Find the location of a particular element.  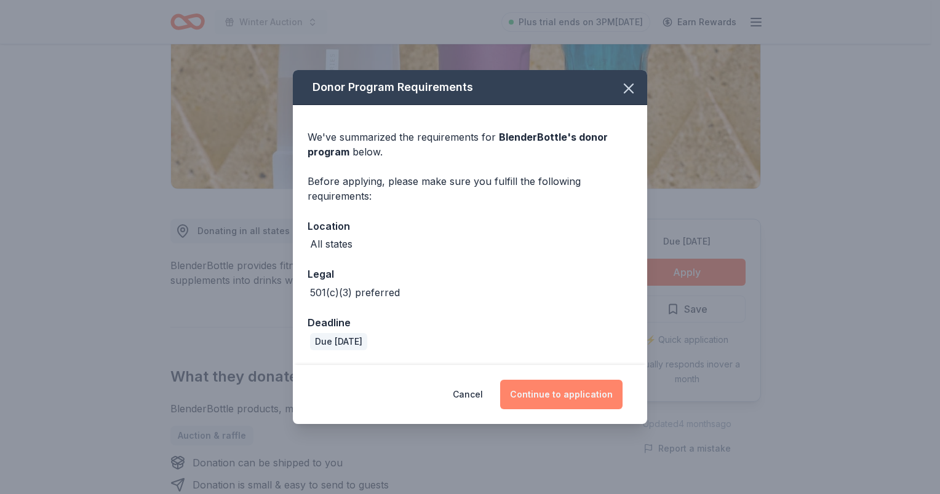

button: Cancel is located at coordinates (467, 395).